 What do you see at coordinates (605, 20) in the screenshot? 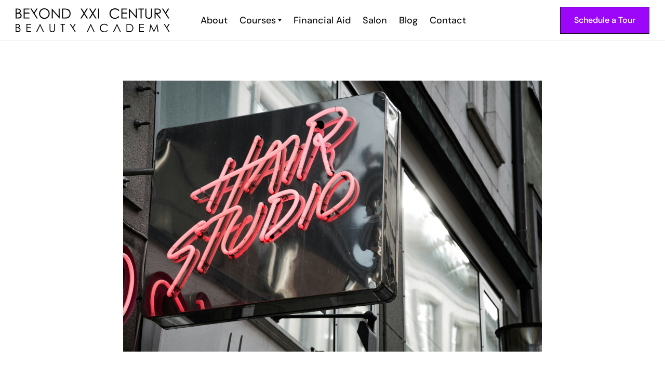
I see `div: Schedule a Tour` at bounding box center [605, 20].